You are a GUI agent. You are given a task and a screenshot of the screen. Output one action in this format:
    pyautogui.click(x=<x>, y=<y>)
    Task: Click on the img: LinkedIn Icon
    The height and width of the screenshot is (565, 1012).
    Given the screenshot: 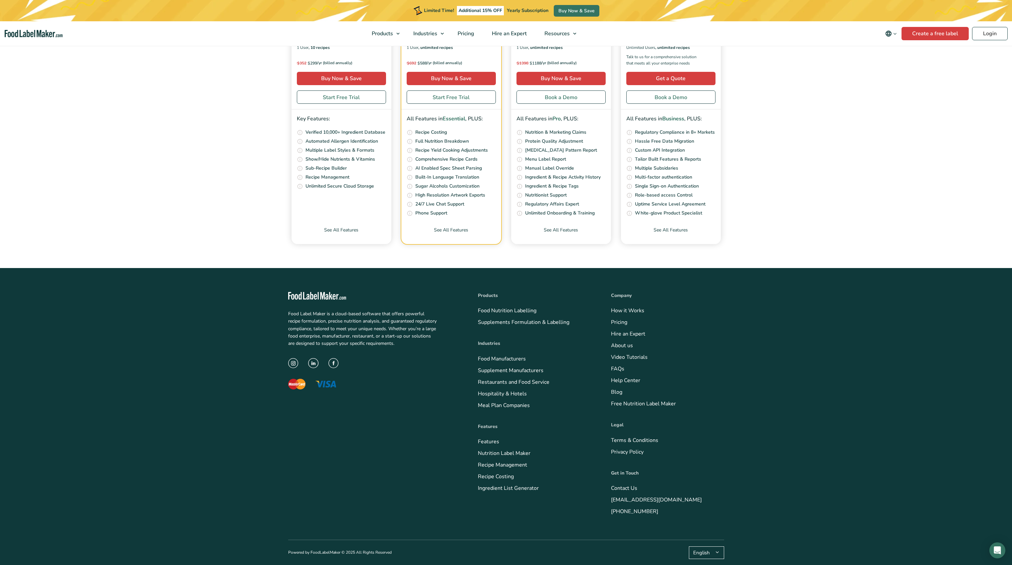 What is the action you would take?
    pyautogui.click(x=313, y=363)
    